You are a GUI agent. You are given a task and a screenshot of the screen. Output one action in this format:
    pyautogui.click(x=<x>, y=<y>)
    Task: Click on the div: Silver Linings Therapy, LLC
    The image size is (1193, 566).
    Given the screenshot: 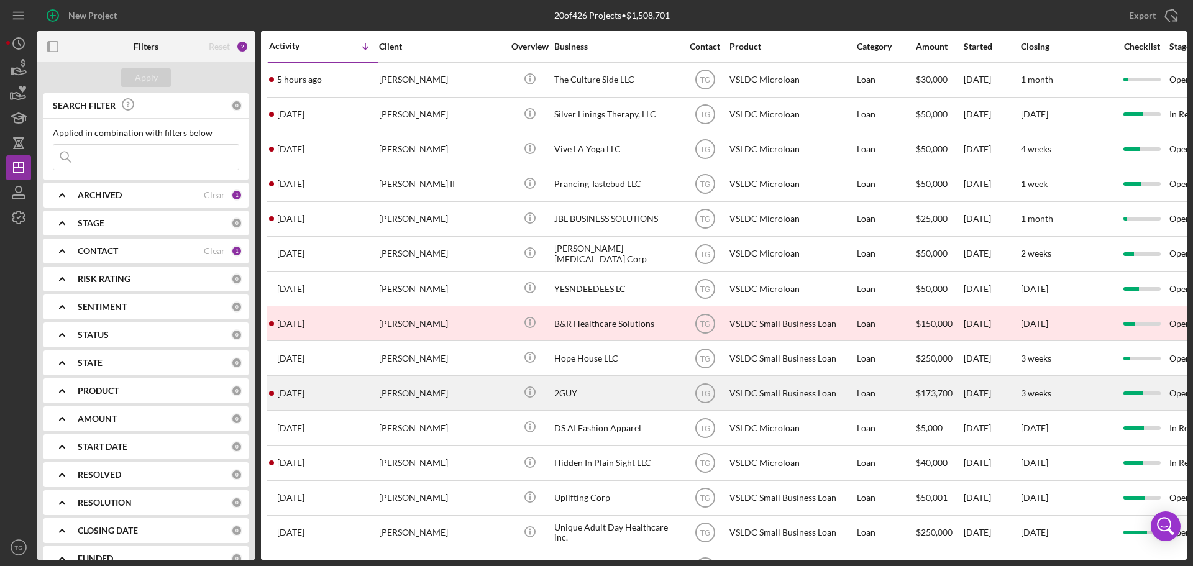 What is the action you would take?
    pyautogui.click(x=616, y=114)
    